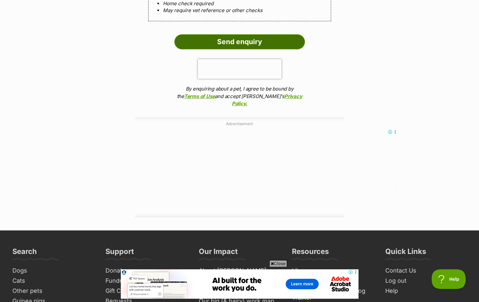 This screenshot has width=479, height=302. Describe the element at coordinates (24, 253) in the screenshot. I see `h3: Search` at that location.